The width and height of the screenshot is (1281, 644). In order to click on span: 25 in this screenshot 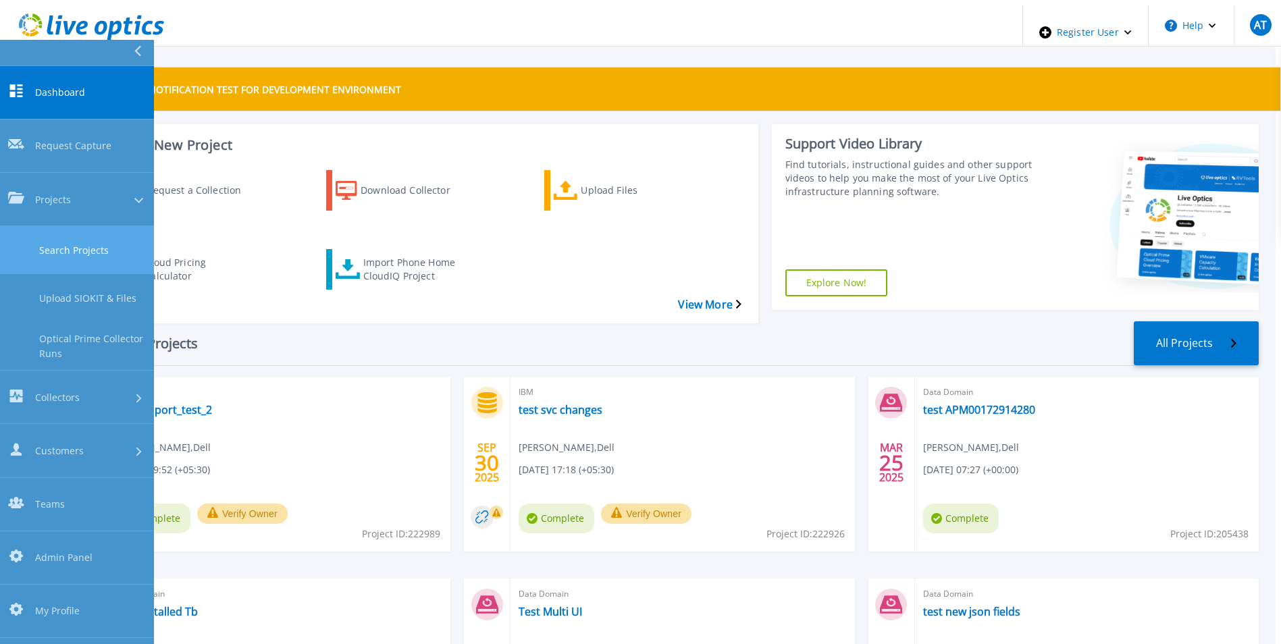, I will do `click(892, 463)`.